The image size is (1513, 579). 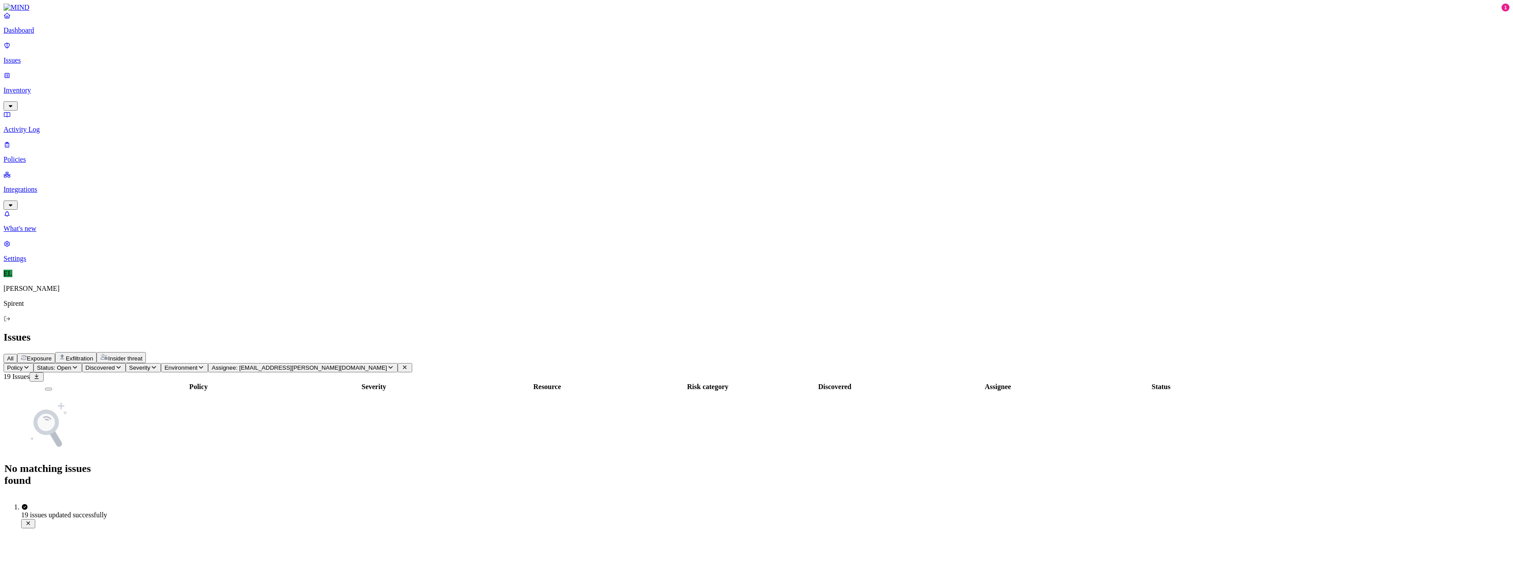 What do you see at coordinates (1505, 7) in the screenshot?
I see `div: 1` at bounding box center [1505, 7].